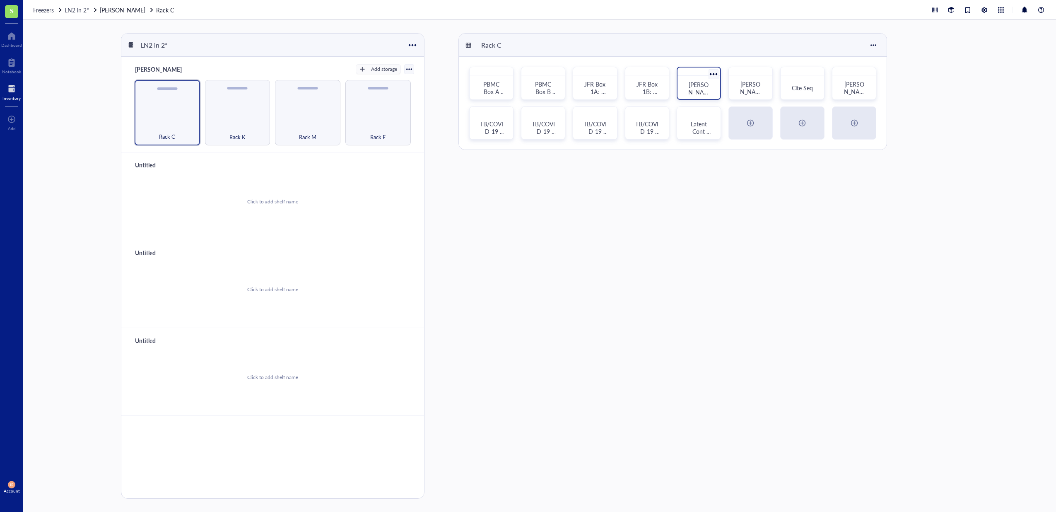  What do you see at coordinates (546, 92) in the screenshot?
I see `span: PBMC Box B (Box 2)` at bounding box center [546, 92].